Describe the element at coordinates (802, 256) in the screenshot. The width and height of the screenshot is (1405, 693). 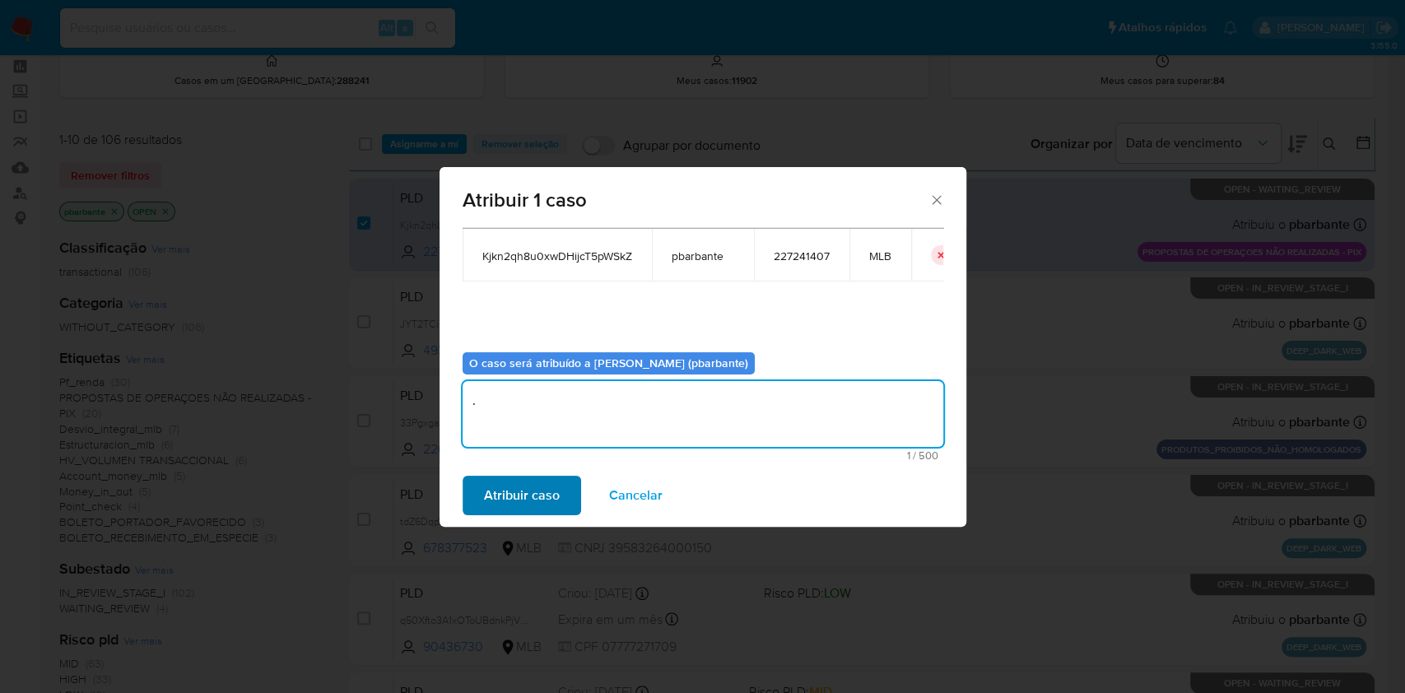
I see `span: 227241407` at that location.